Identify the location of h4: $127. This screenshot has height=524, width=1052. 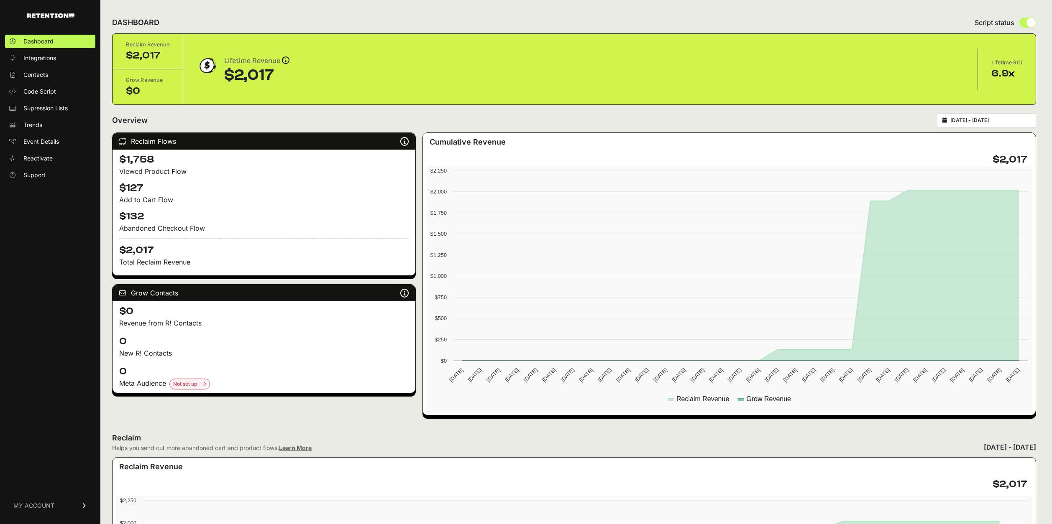
(264, 188).